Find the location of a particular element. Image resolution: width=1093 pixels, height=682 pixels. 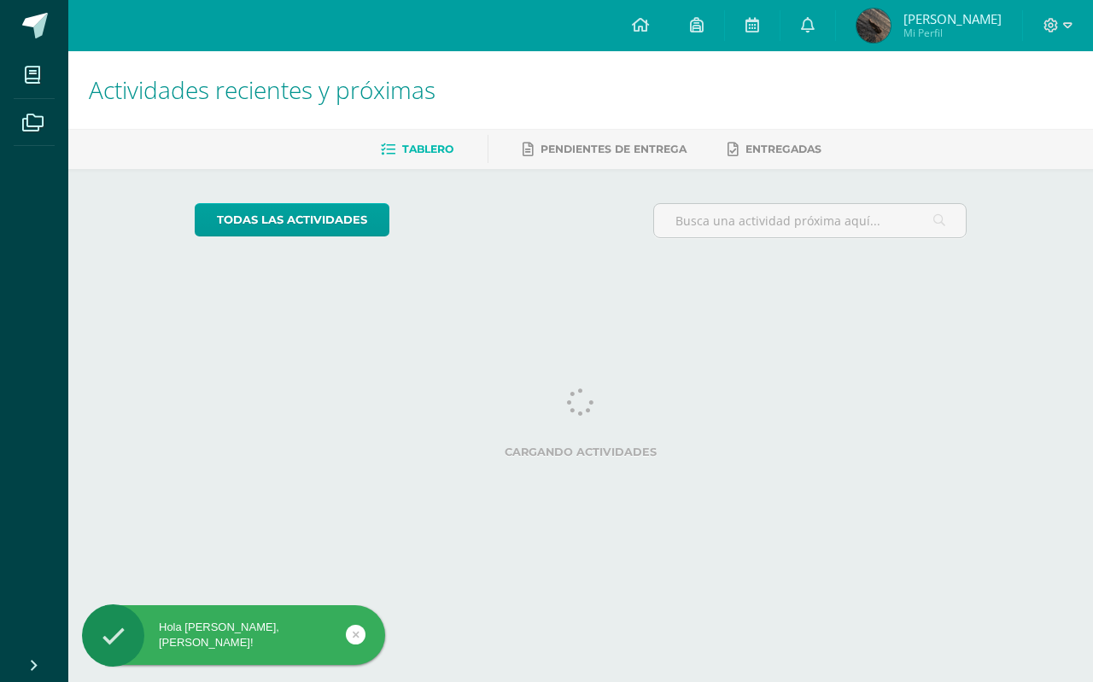

span: Entregadas is located at coordinates (783, 149).